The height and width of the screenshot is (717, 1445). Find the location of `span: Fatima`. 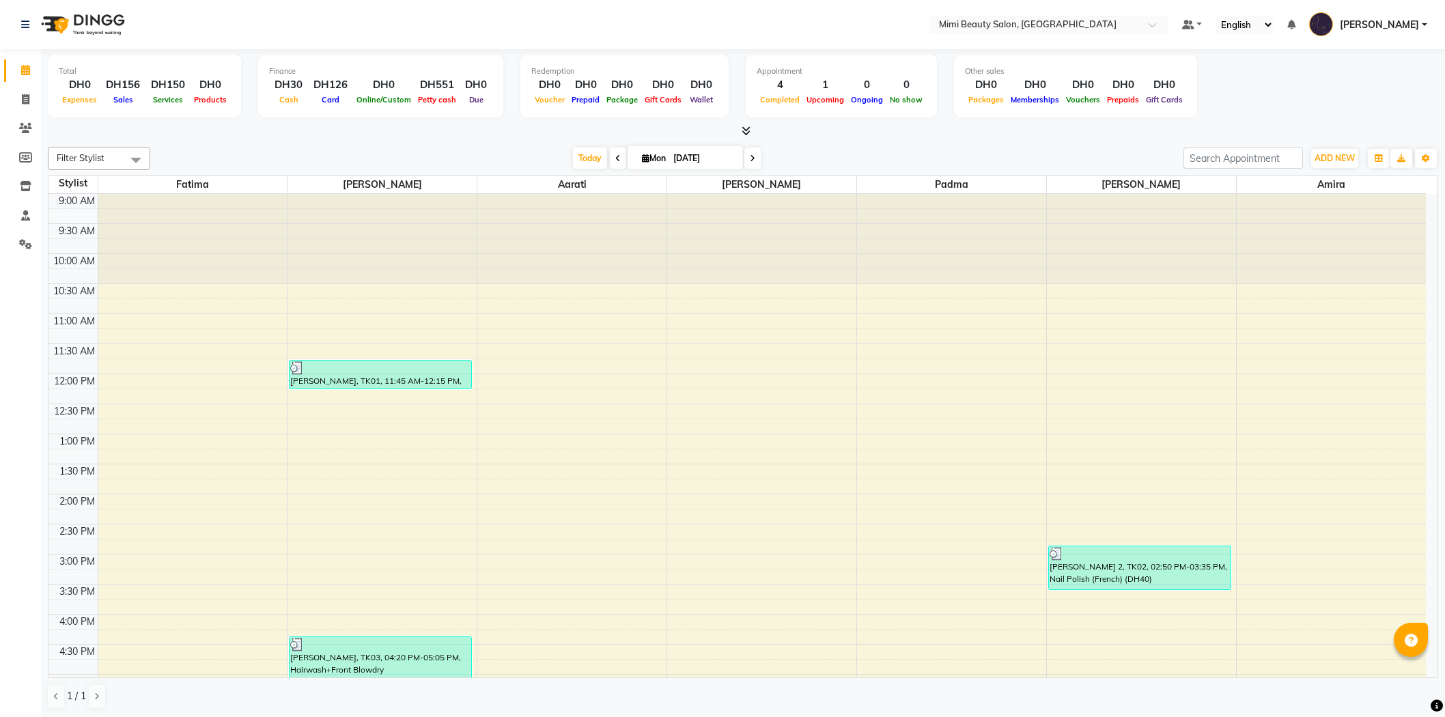

span: Fatima is located at coordinates (193, 184).